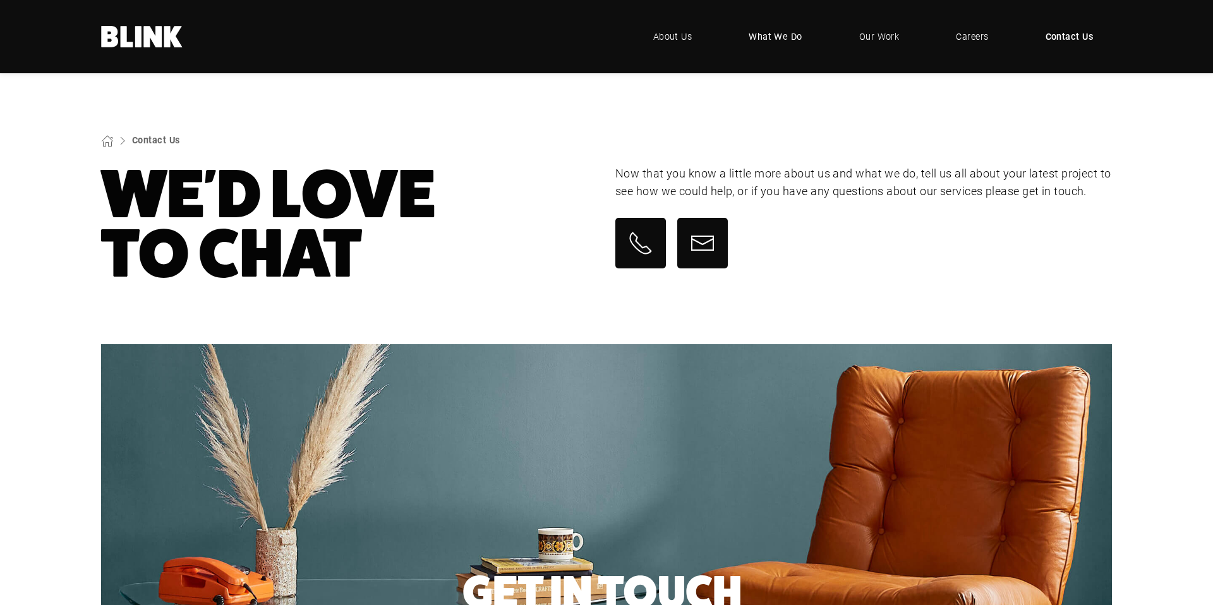  I want to click on a: Home, so click(142, 37).